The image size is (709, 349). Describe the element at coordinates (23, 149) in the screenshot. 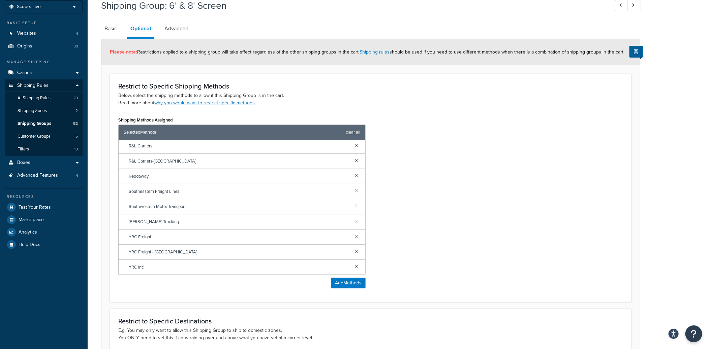

I see `span: Filters` at that location.